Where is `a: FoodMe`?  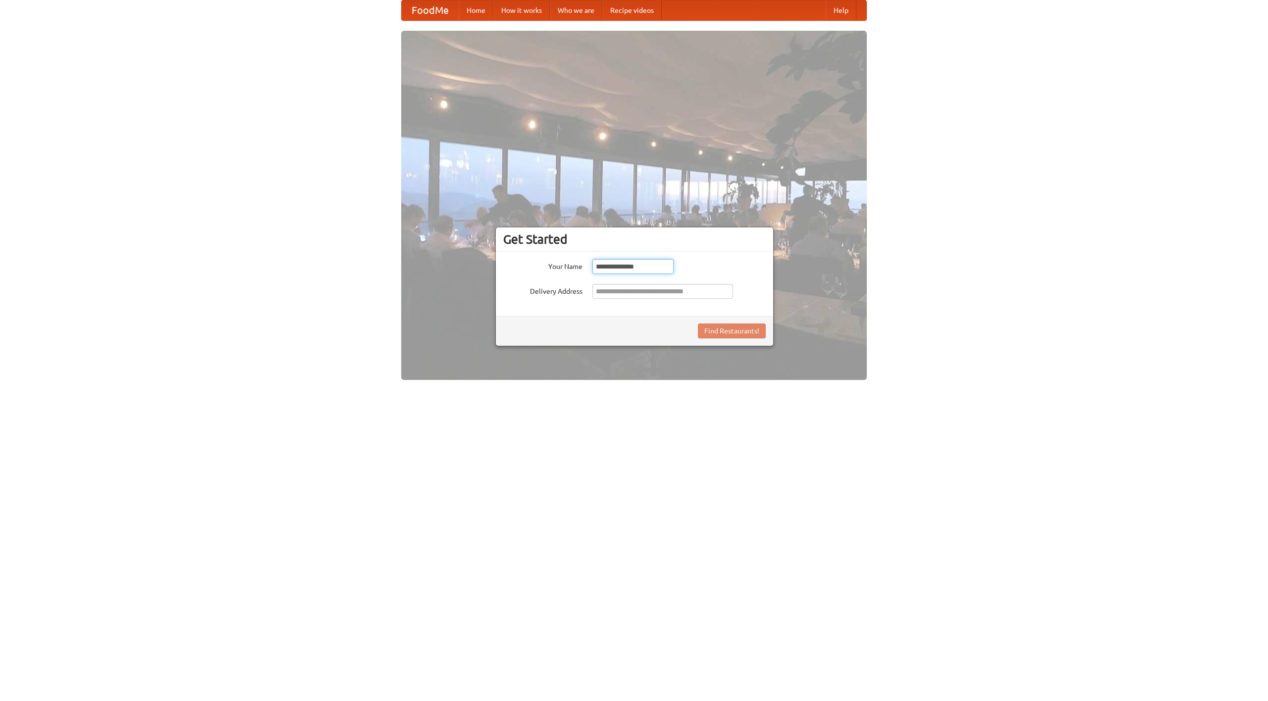 a: FoodMe is located at coordinates (430, 10).